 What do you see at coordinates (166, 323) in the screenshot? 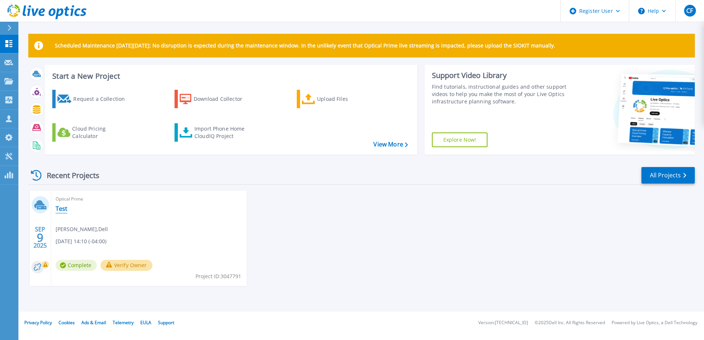
I see `a: Support` at bounding box center [166, 323].